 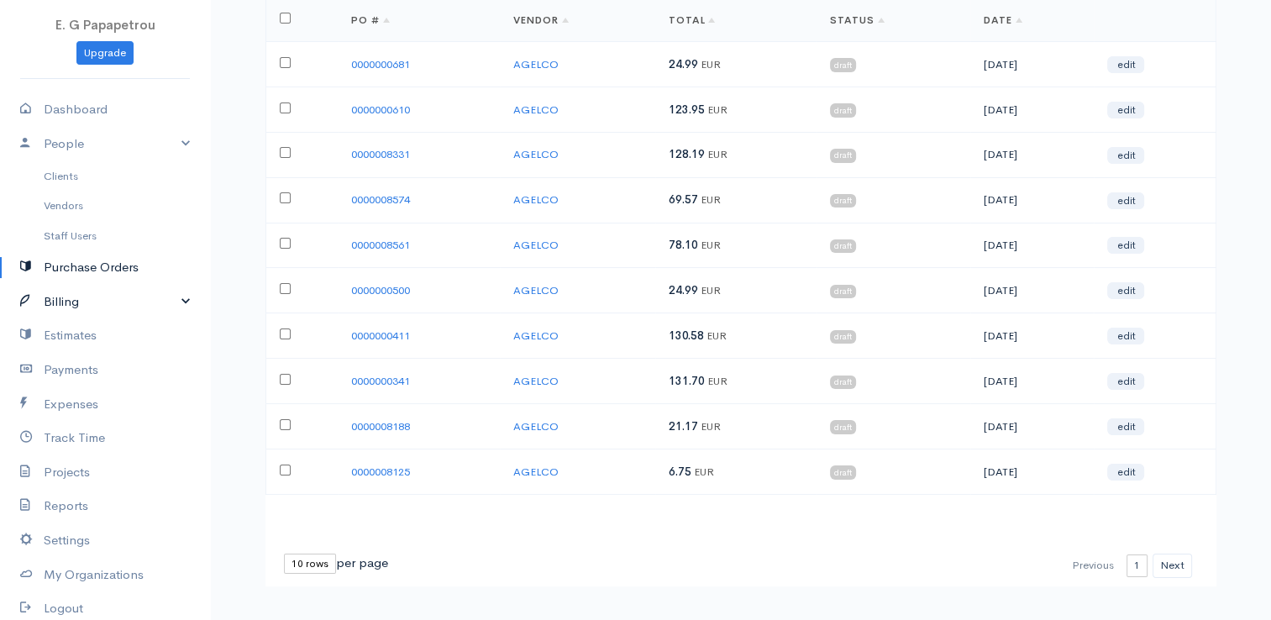 I want to click on span: E. G Papapetrou, so click(x=105, y=24).